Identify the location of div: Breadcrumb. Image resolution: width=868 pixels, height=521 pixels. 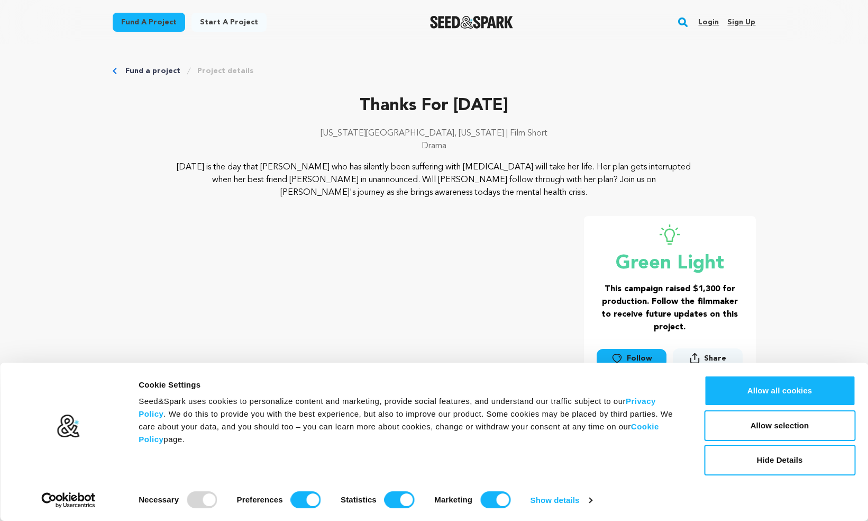
(434, 71).